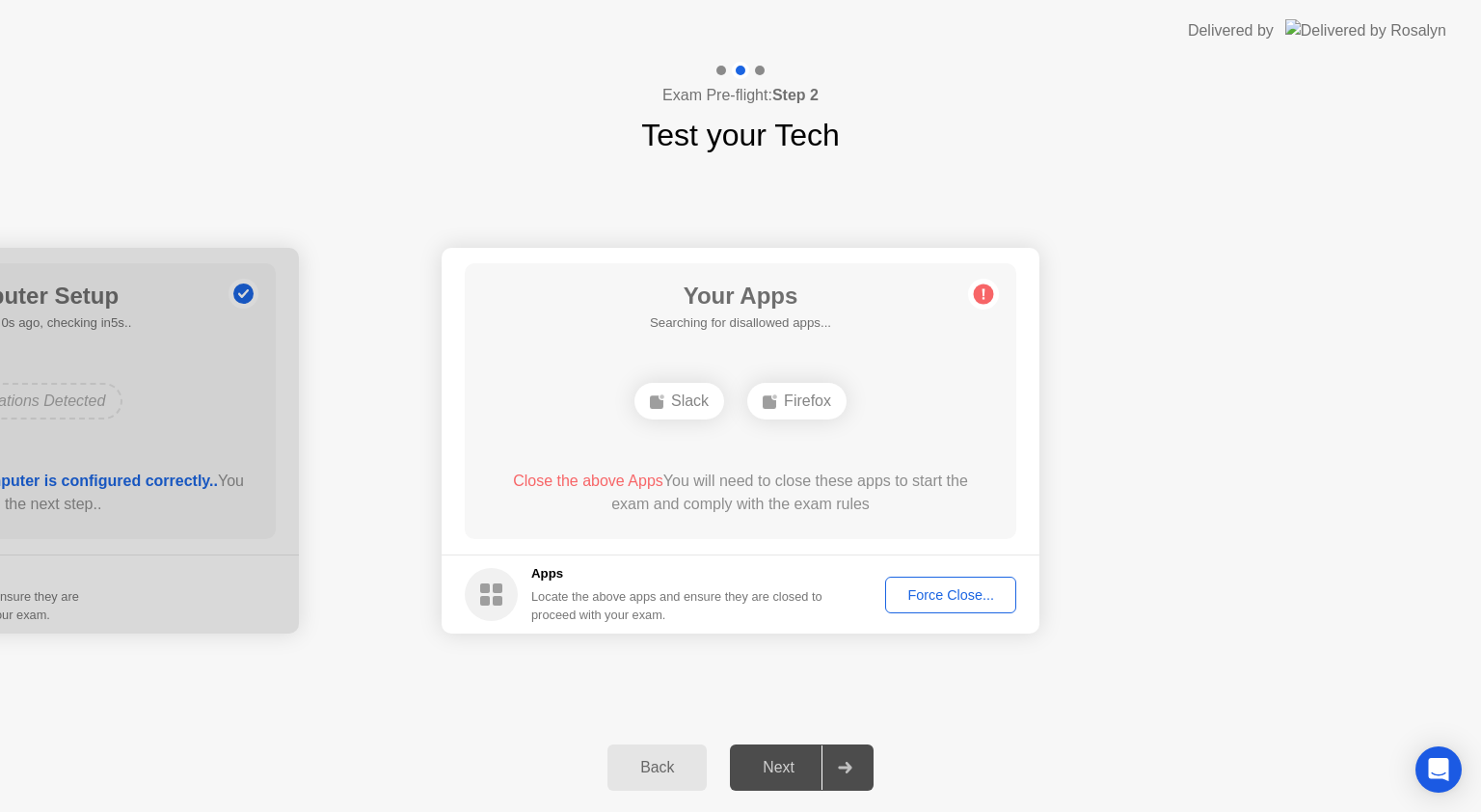 This screenshot has width=1481, height=812. I want to click on div: Firefox, so click(797, 401).